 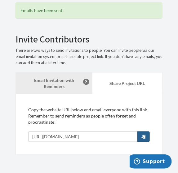 What do you see at coordinates (24, 7) in the screenshot?
I see `span: Support` at bounding box center [24, 7].